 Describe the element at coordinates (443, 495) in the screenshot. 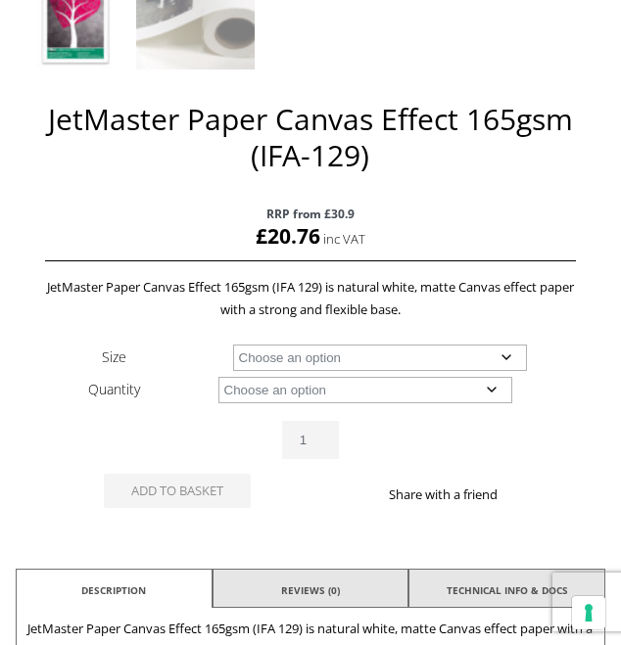

I see `p: Share with a friend` at that location.